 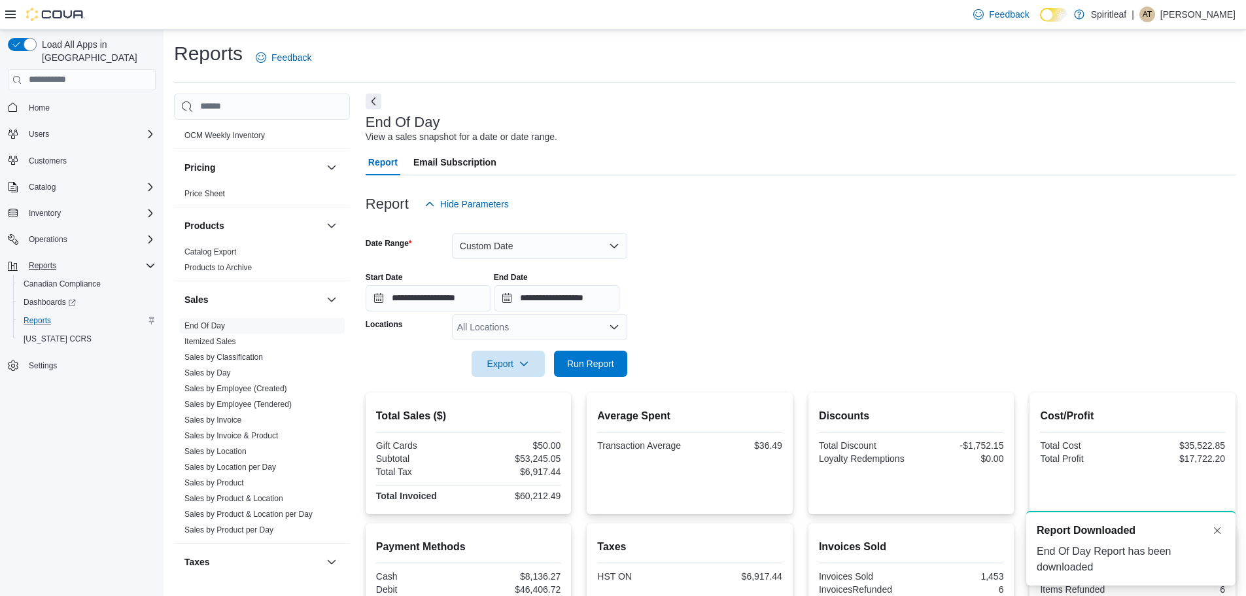 What do you see at coordinates (224, 357) in the screenshot?
I see `span: Sales by Classification` at bounding box center [224, 357].